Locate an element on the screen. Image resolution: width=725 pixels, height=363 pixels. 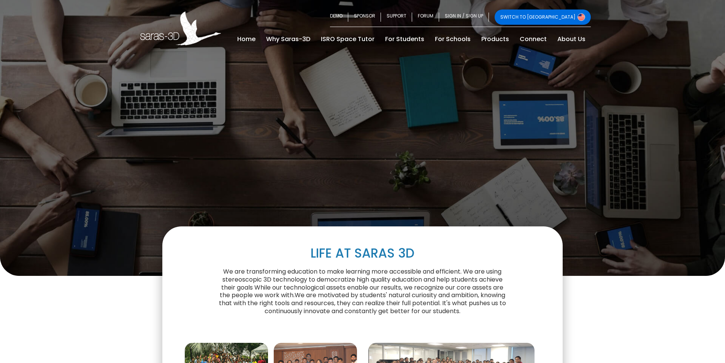
p: We are transforming education to make learning more accessible and efficient. We are using stereo... is located at coordinates (362, 291).